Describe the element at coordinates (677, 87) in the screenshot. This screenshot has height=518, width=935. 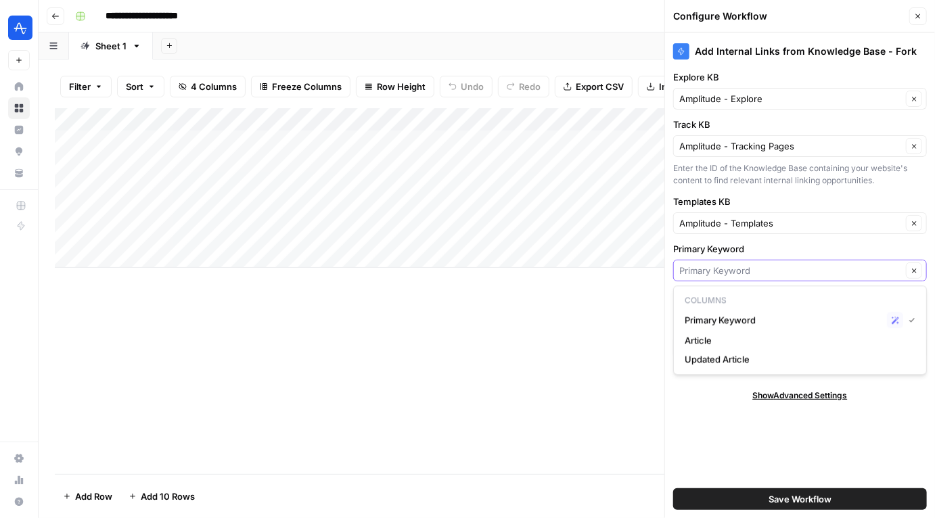
I see `button: Import CSV` at that location.